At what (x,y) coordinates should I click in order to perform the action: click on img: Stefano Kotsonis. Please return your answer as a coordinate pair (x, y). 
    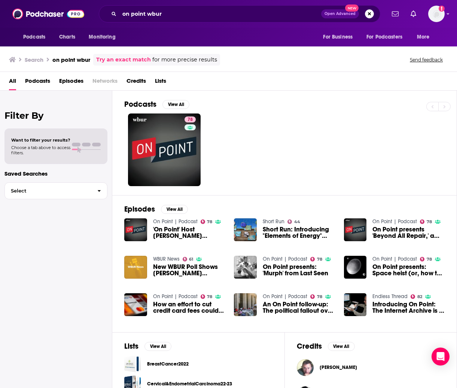
    Looking at the image, I should click on (305, 367).